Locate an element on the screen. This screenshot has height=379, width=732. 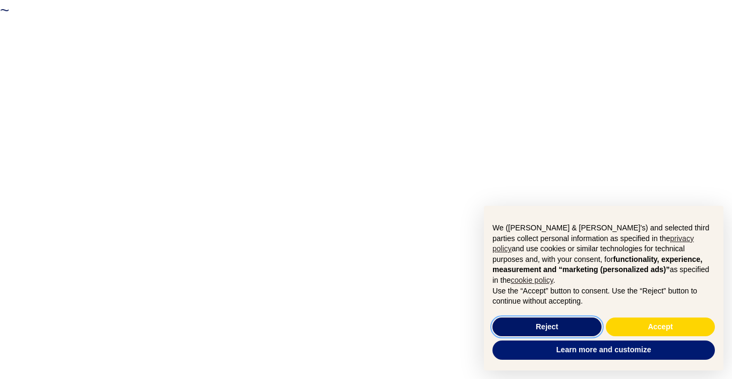
button: Reject is located at coordinates (547, 327).